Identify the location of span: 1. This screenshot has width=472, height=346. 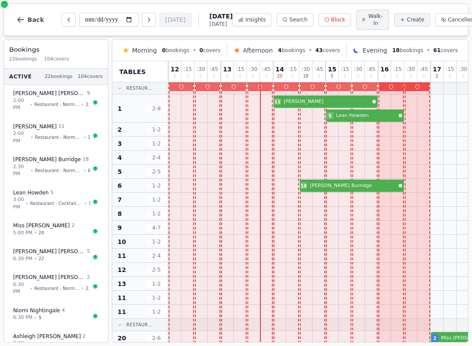
(89, 203).